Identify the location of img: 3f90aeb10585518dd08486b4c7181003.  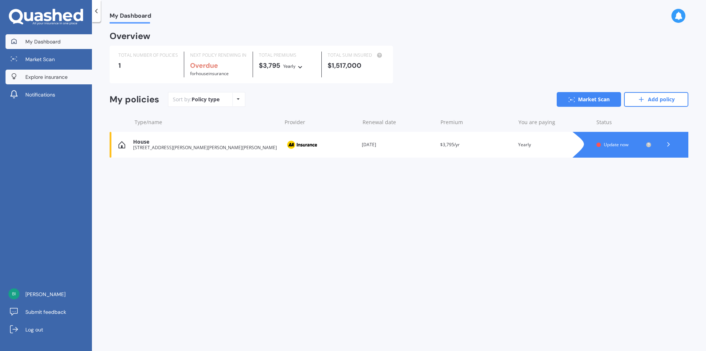
(14, 294).